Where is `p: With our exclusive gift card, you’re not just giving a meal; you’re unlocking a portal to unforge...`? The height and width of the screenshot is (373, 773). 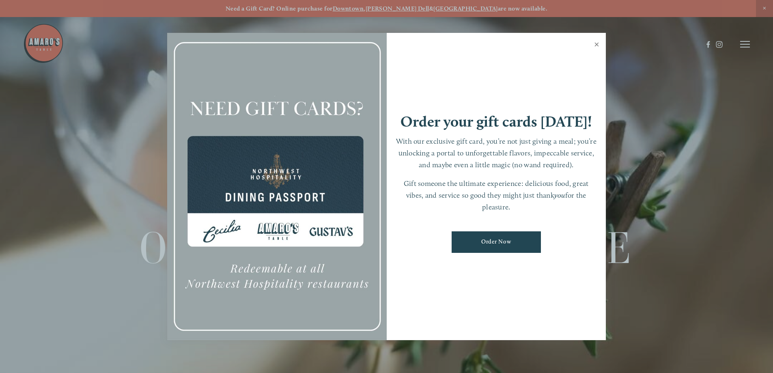
p: With our exclusive gift card, you’re not just giving a meal; you’re unlocking a portal to unforge... is located at coordinates (496, 153).